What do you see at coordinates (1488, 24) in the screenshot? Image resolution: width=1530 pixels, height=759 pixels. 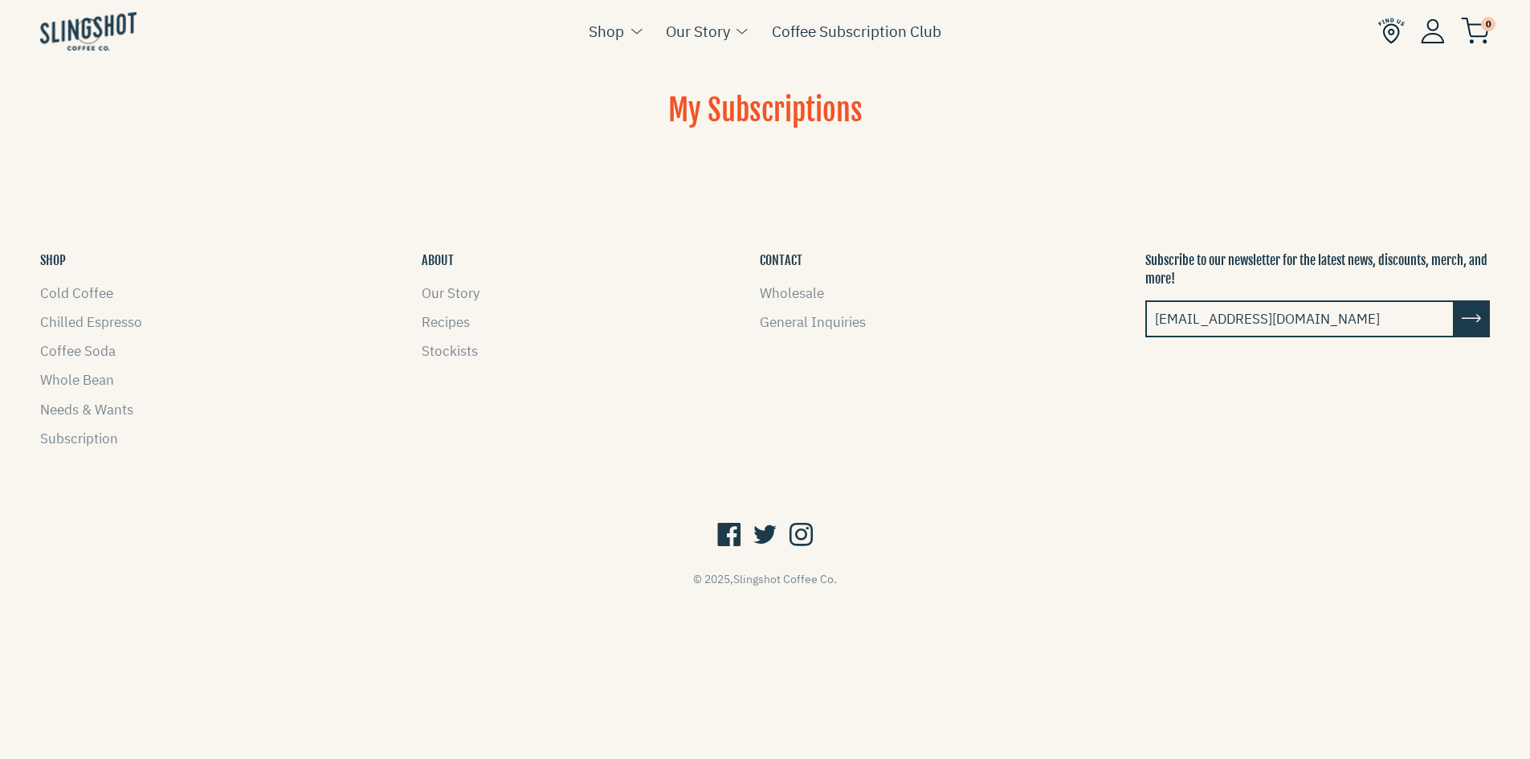 I see `span: 0` at bounding box center [1488, 24].